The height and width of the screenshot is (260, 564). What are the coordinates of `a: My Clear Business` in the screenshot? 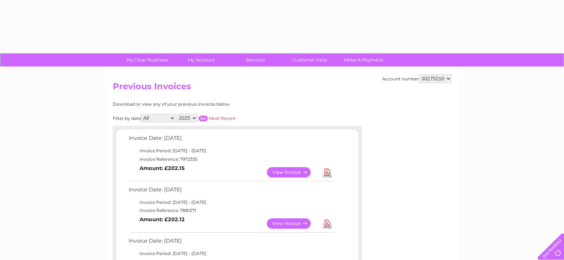 It's located at (147, 60).